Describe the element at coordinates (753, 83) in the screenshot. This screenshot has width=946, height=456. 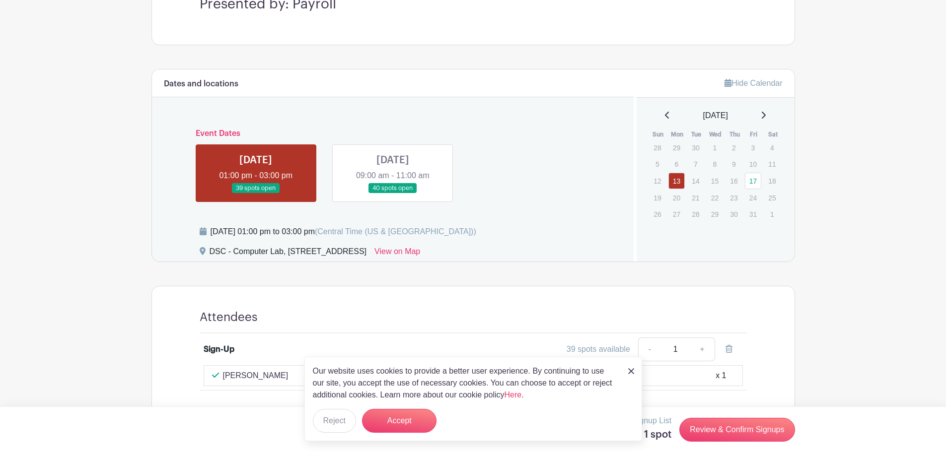
I see `a: Hide Calendar` at that location.